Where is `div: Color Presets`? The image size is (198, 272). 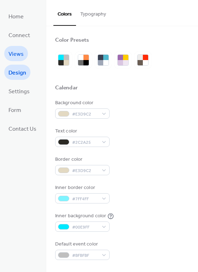 div: Color Presets is located at coordinates (72, 40).